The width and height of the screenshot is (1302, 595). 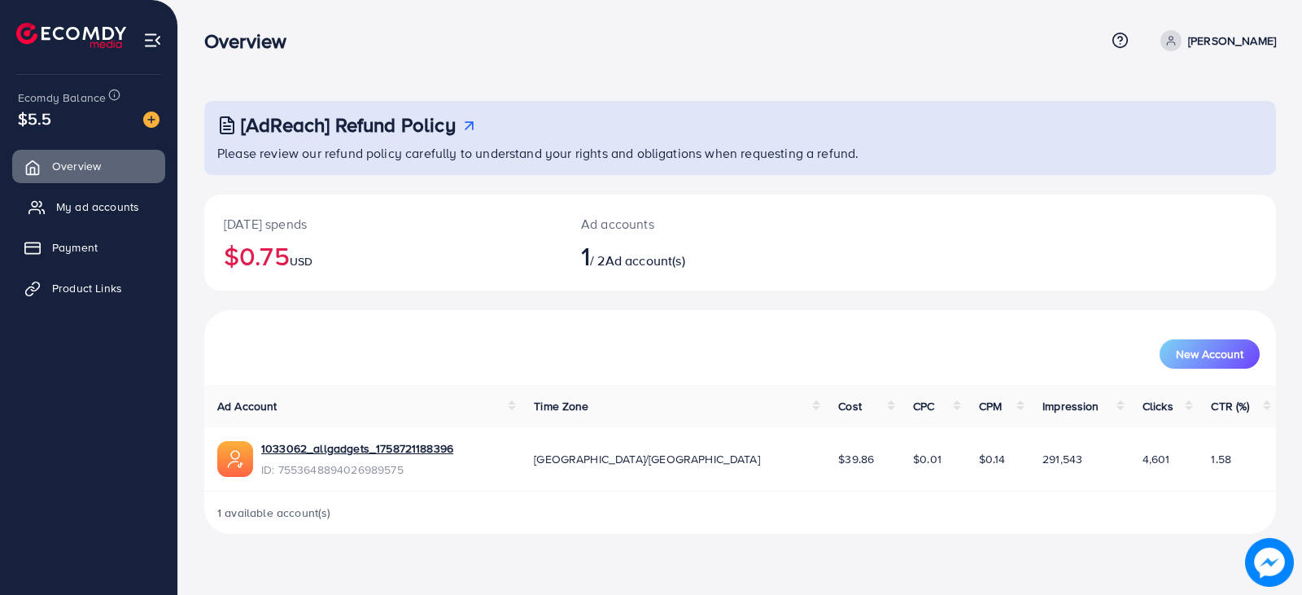 What do you see at coordinates (1156, 459) in the screenshot?
I see `span: 4,601` at bounding box center [1156, 459].